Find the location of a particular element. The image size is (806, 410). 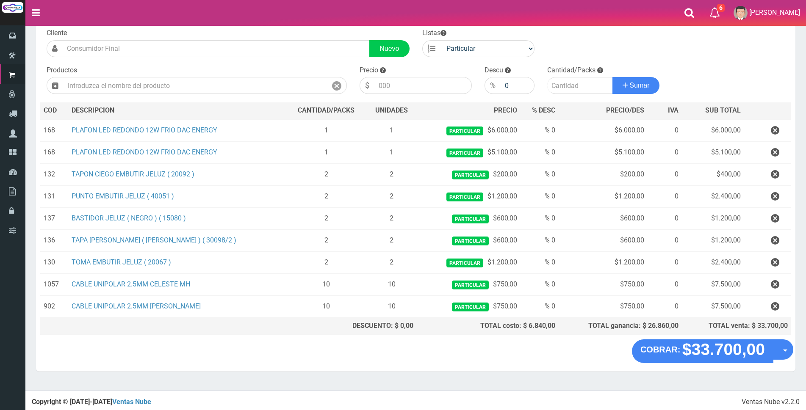

div: TOTAL costo: $ 6.840,00 is located at coordinates (488, 326).